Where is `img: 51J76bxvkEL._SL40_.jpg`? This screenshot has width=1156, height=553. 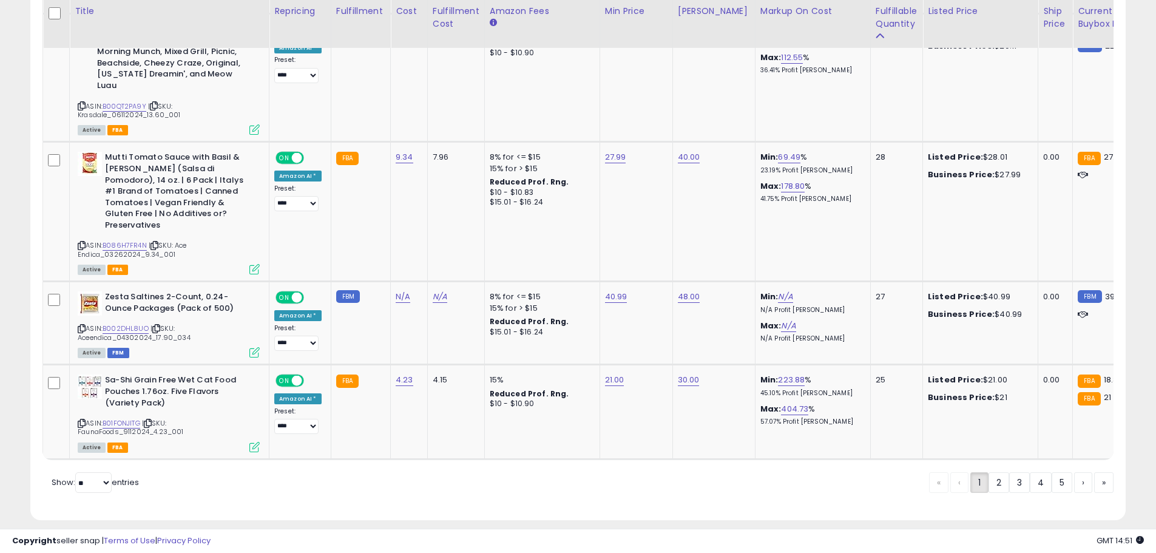
img: 51J76bxvkEL._SL40_.jpg is located at coordinates (90, 303).